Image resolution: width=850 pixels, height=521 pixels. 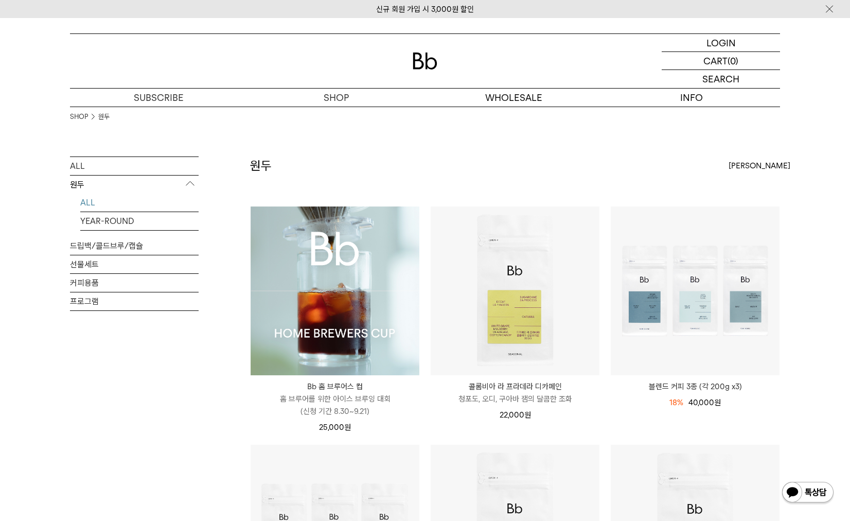 What do you see at coordinates (139, 221) in the screenshot?
I see `a: YEAR-ROUND` at bounding box center [139, 221].